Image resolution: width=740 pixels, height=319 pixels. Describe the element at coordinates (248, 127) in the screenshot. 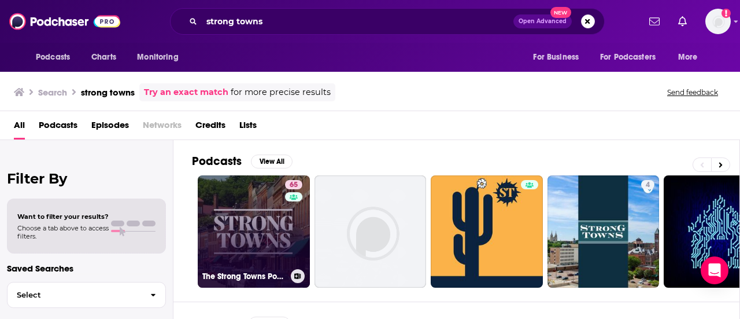

I see `span: Lists` at that location.